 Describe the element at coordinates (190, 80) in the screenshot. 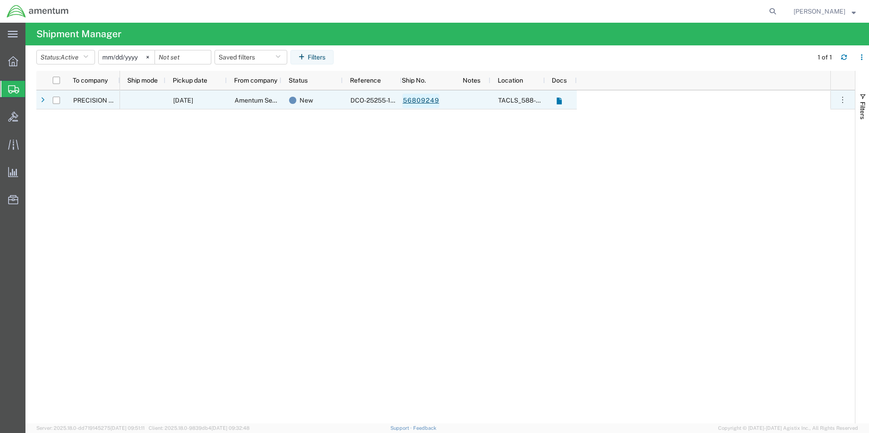

I see `span: Pickup date` at that location.